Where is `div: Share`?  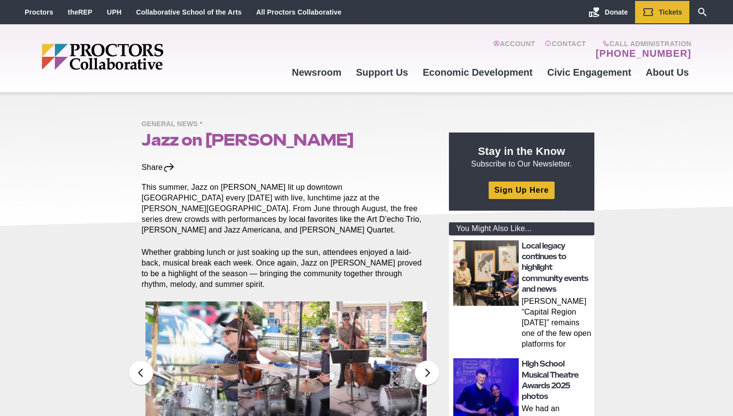 div: Share is located at coordinates (158, 167).